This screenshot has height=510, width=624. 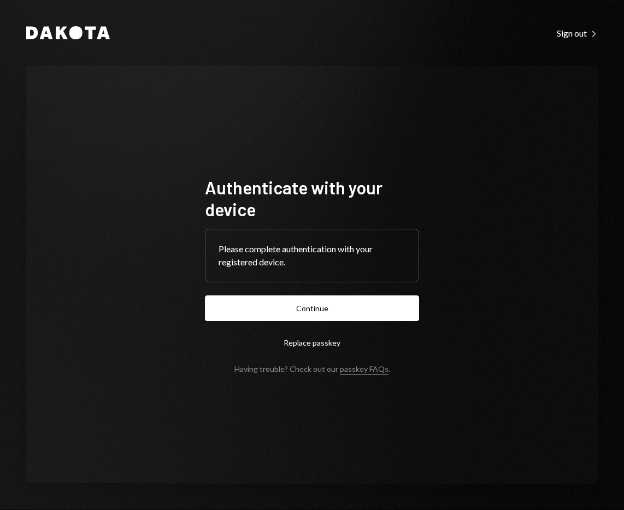 What do you see at coordinates (312, 198) in the screenshot?
I see `h1: Authenticate with your device` at bounding box center [312, 198].